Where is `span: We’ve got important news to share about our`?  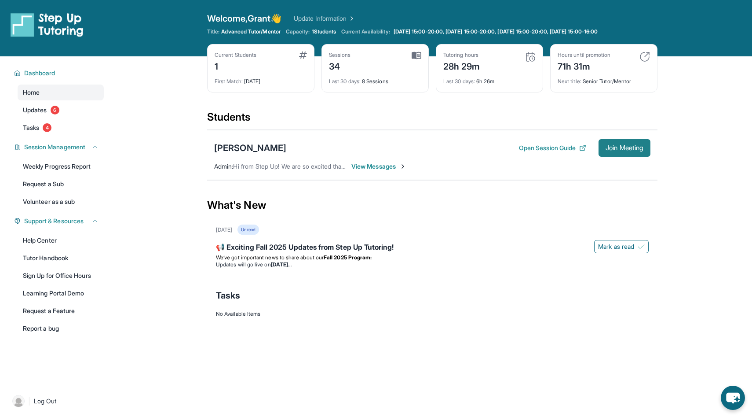
span: We’ve got important news to share about our is located at coordinates (270, 257).